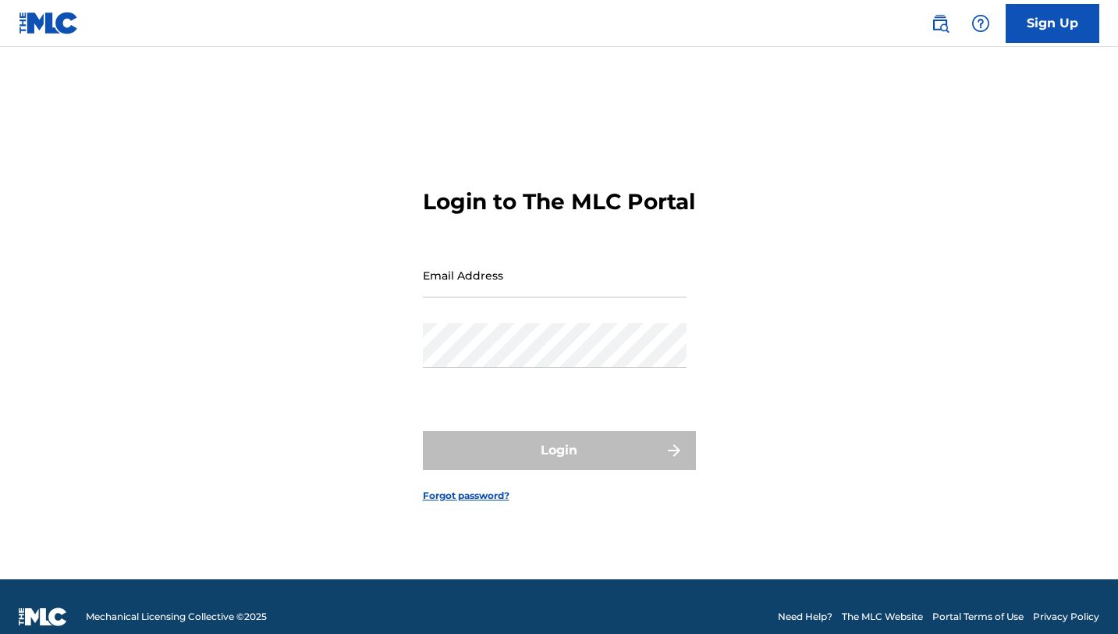 This screenshot has height=634, width=1118. What do you see at coordinates (466, 496) in the screenshot?
I see `a: Forgot password?` at bounding box center [466, 496].